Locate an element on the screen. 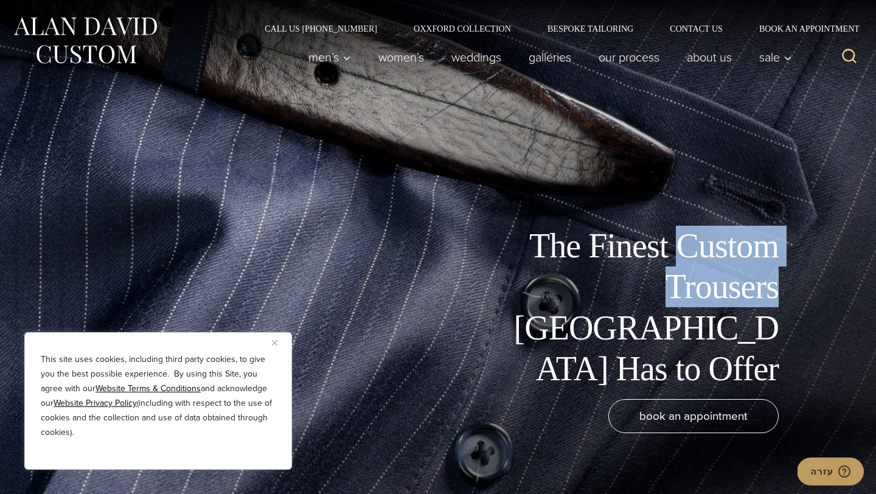 Image resolution: width=876 pixels, height=494 pixels. button: Men’s sub menu toggle is located at coordinates (330, 57).